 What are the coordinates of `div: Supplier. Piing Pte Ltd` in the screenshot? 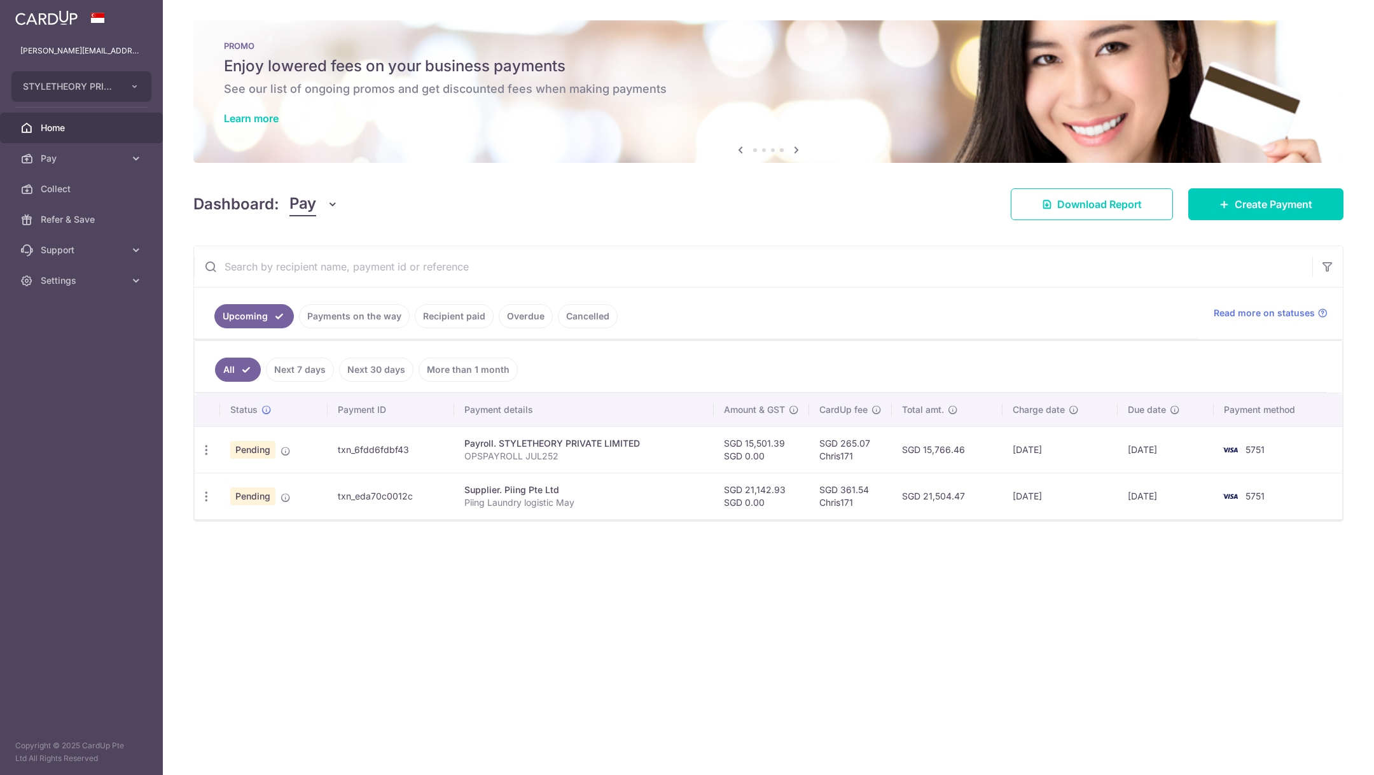 It's located at (584, 490).